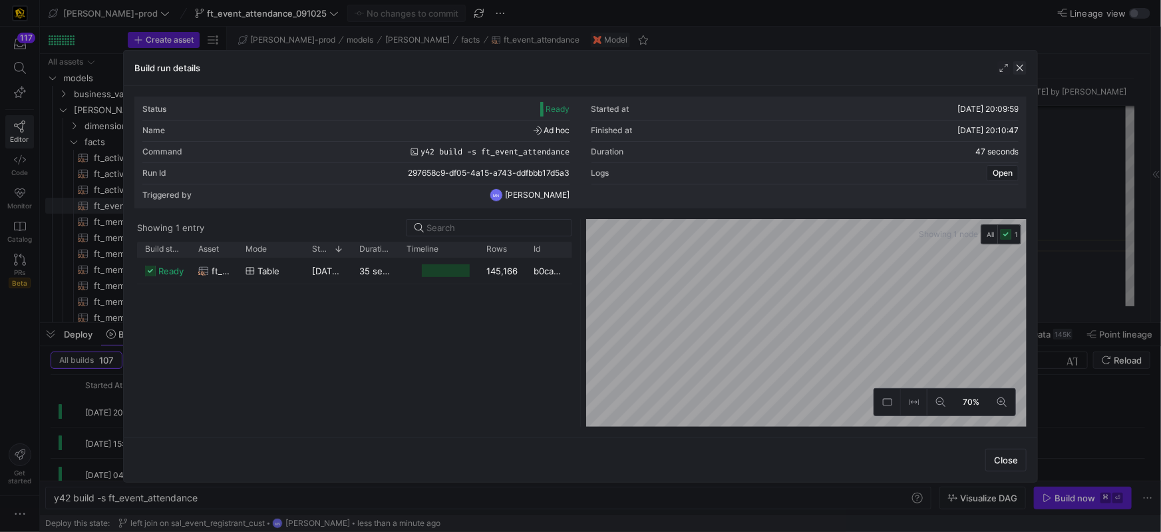  What do you see at coordinates (154, 130) in the screenshot?
I see `div: Name` at bounding box center [154, 130].